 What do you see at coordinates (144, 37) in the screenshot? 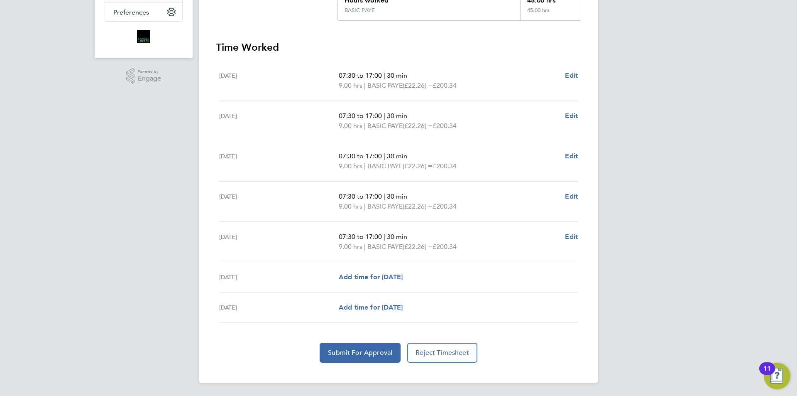
I see `a: Go to home page` at bounding box center [144, 37].